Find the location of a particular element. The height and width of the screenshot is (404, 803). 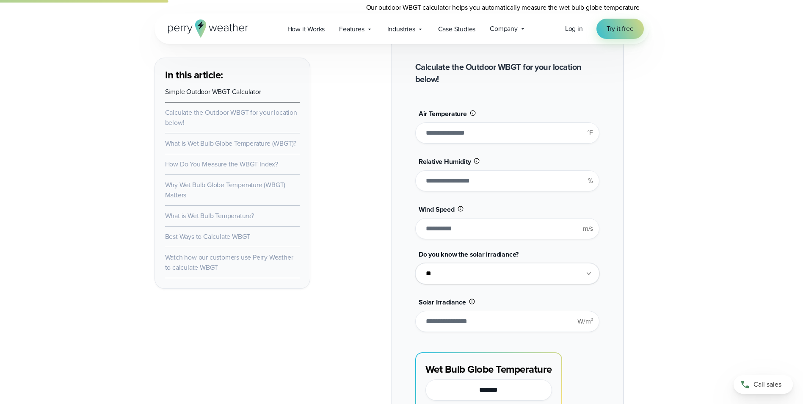

a: What is Wet Bulb Globe Temperature (WBGT)? is located at coordinates (231, 143).